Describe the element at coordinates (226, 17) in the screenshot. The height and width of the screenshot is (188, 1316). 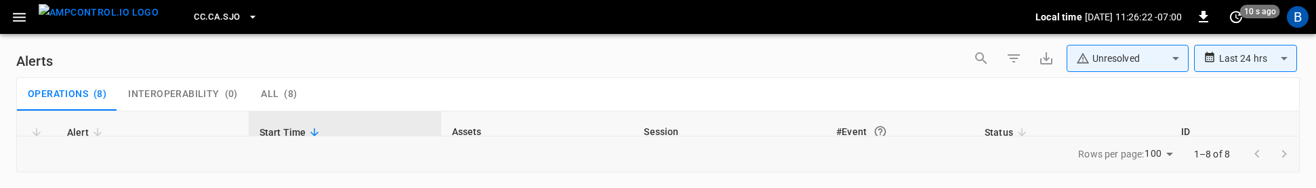
I see `button: CC.CA.SJO` at that location.